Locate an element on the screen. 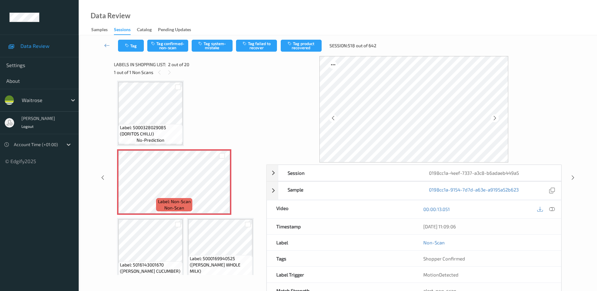  a: Pending Updates is located at coordinates (178, 30).